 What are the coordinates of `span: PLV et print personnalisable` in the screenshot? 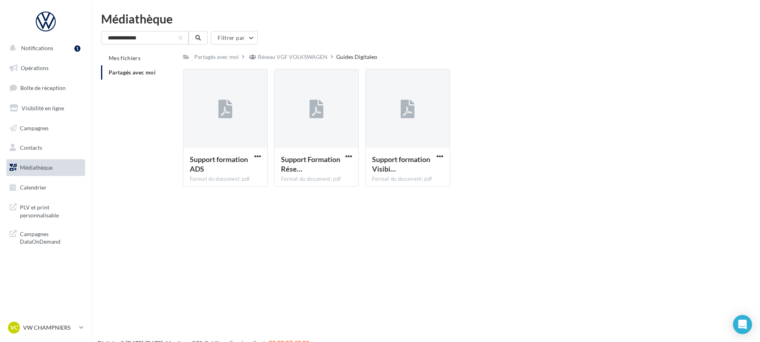 It's located at (51, 210).